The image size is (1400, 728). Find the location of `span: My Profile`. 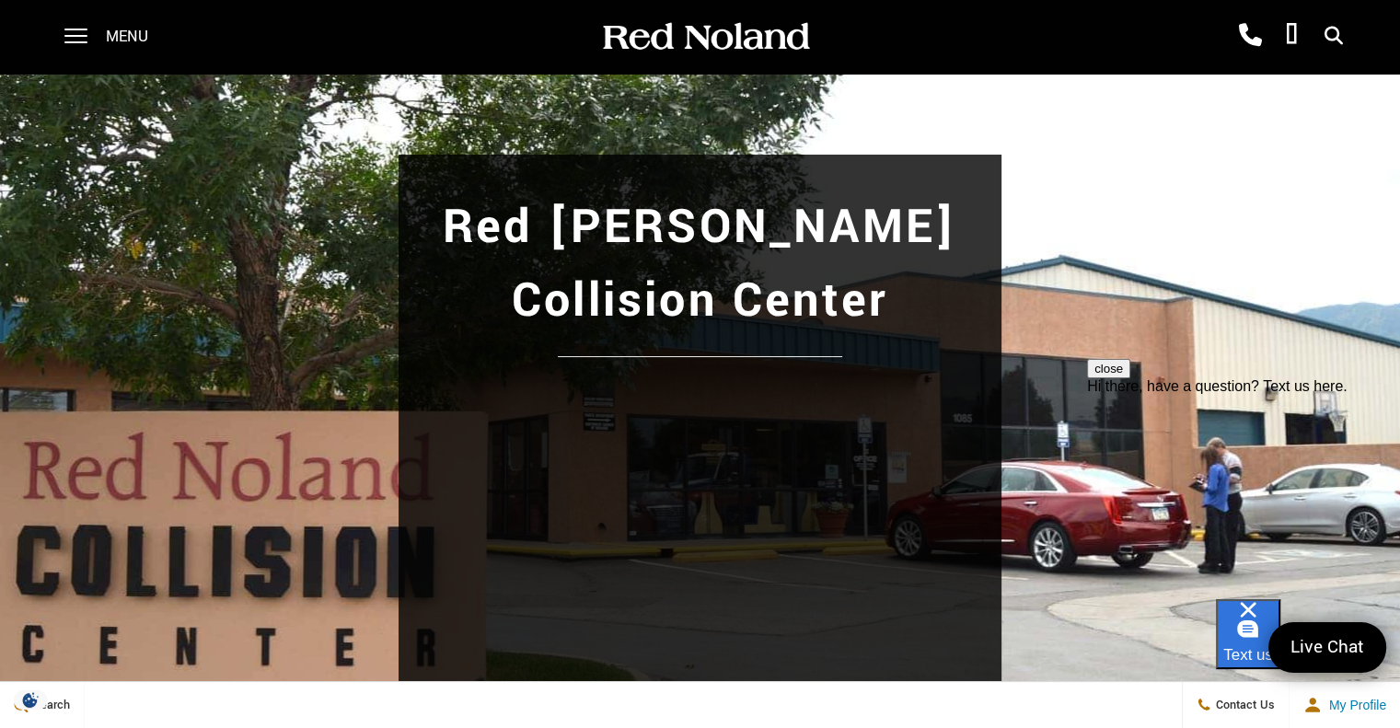

span: My Profile is located at coordinates (1354, 705).